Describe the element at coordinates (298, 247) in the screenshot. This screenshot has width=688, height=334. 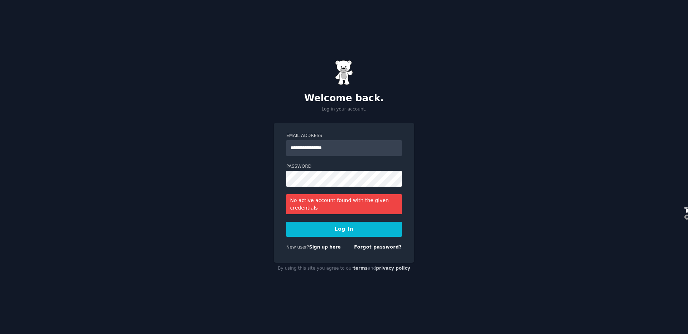
I see `span: New user?` at that location.